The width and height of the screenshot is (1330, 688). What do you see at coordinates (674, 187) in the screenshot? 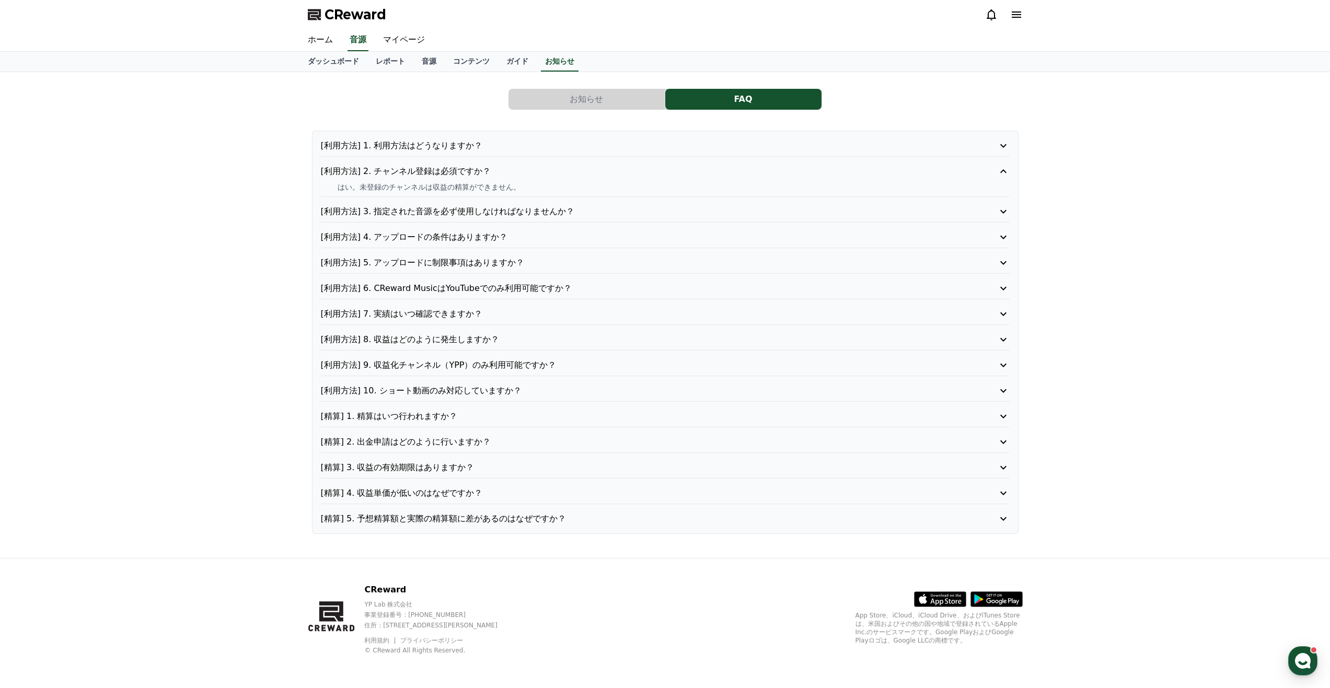
I see `p: はい。未登録のチャンネルは収益の精算ができません。` at bounding box center [674, 187].